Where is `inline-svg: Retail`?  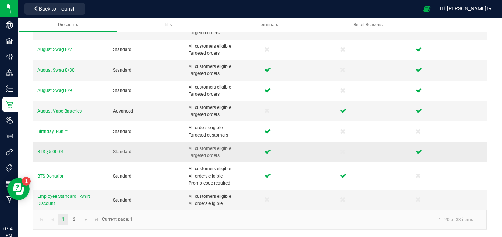
inline-svg: Retail is located at coordinates (9, 105).